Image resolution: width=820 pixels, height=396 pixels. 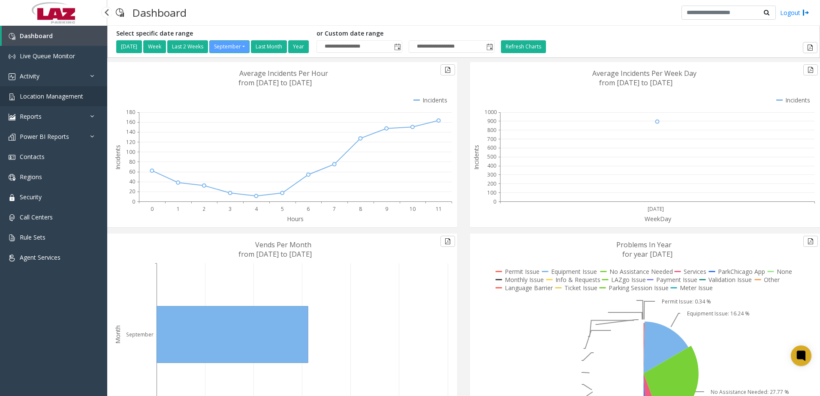 What do you see at coordinates (132, 162) in the screenshot?
I see `text: 80` at bounding box center [132, 162].